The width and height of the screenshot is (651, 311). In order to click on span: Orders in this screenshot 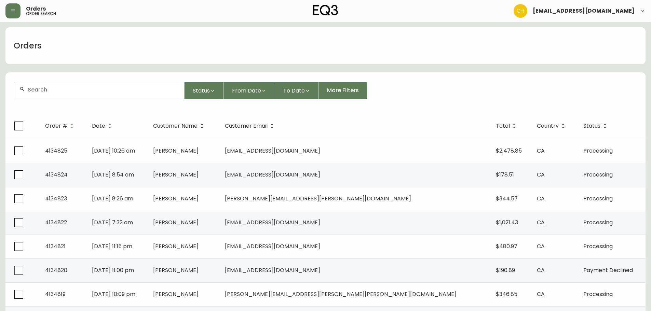, I will do `click(36, 9)`.